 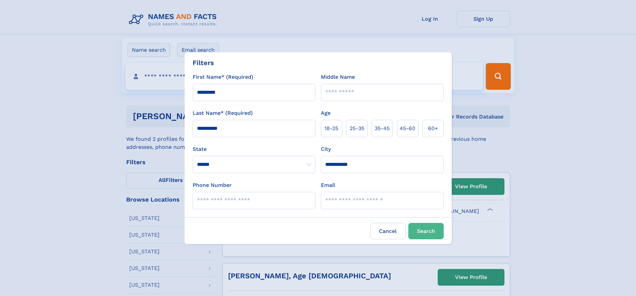 What do you see at coordinates (338, 77) in the screenshot?
I see `label: Middle Name` at bounding box center [338, 77].